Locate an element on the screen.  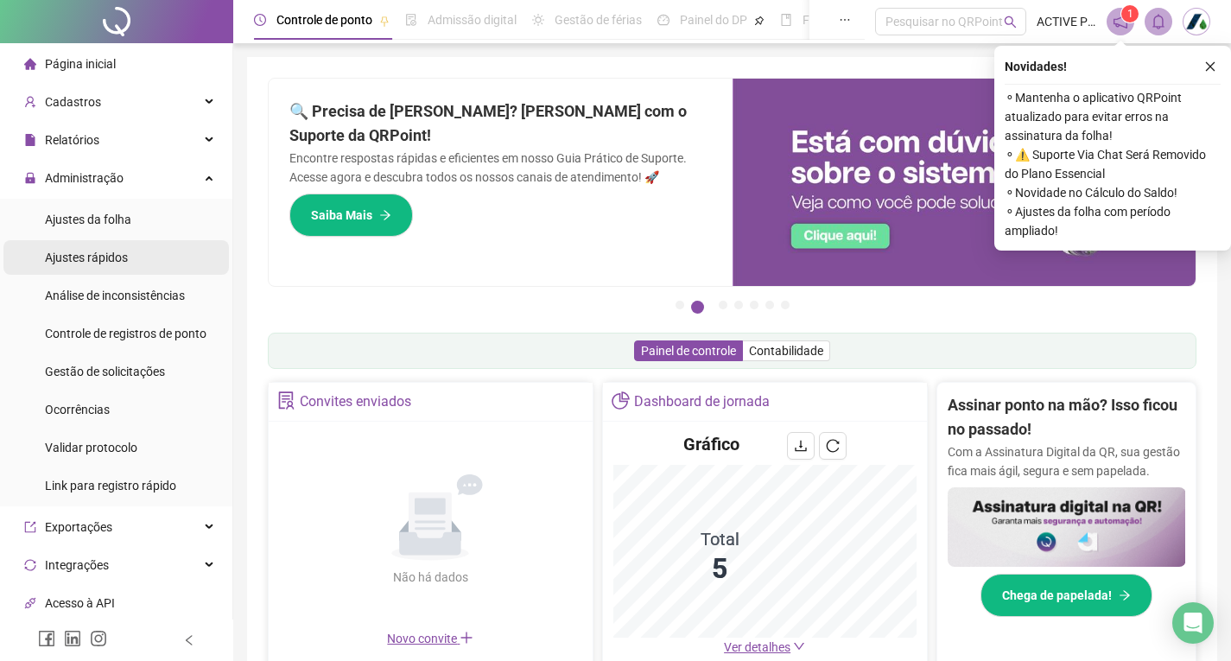
span: lock is located at coordinates (30, 178).